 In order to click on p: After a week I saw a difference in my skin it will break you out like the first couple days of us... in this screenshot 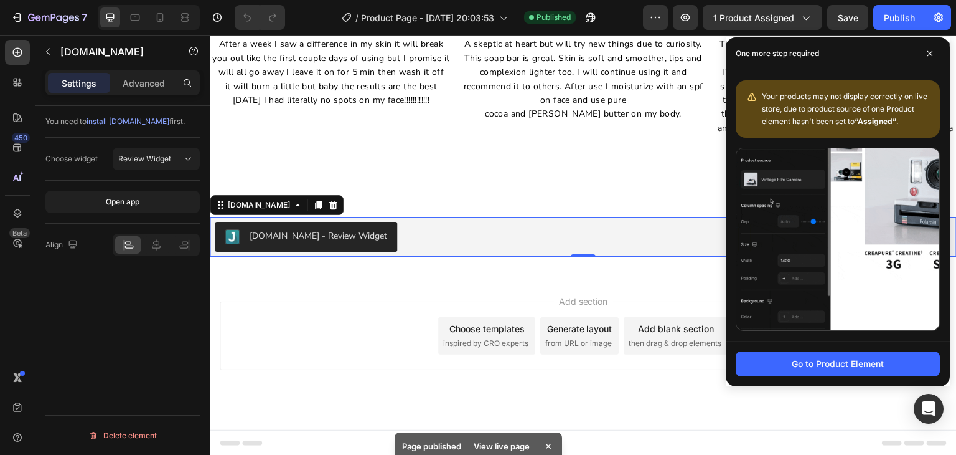, I will do `click(121, 37)`.